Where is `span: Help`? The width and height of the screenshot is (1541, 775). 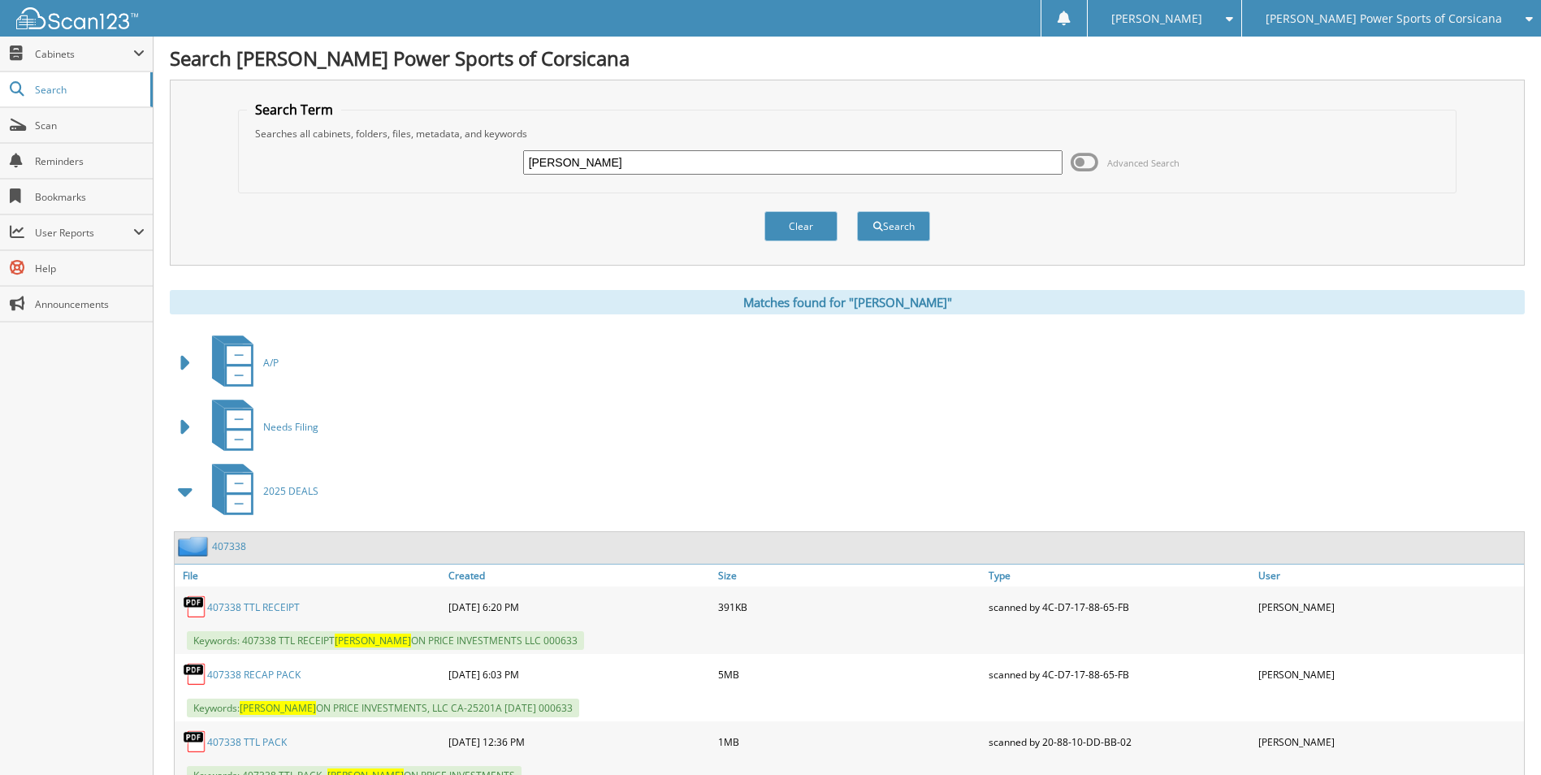
span: Help is located at coordinates (89, 268).